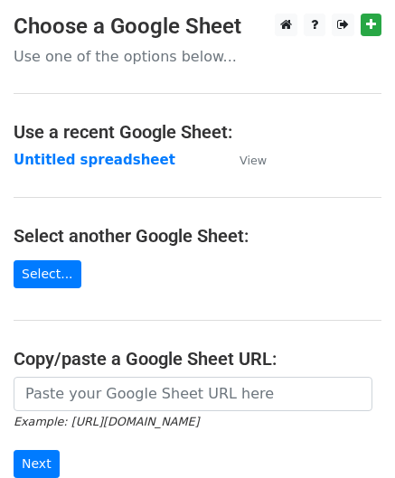 This screenshot has width=395, height=478. What do you see at coordinates (47, 274) in the screenshot?
I see `a: Select...` at bounding box center [47, 274].